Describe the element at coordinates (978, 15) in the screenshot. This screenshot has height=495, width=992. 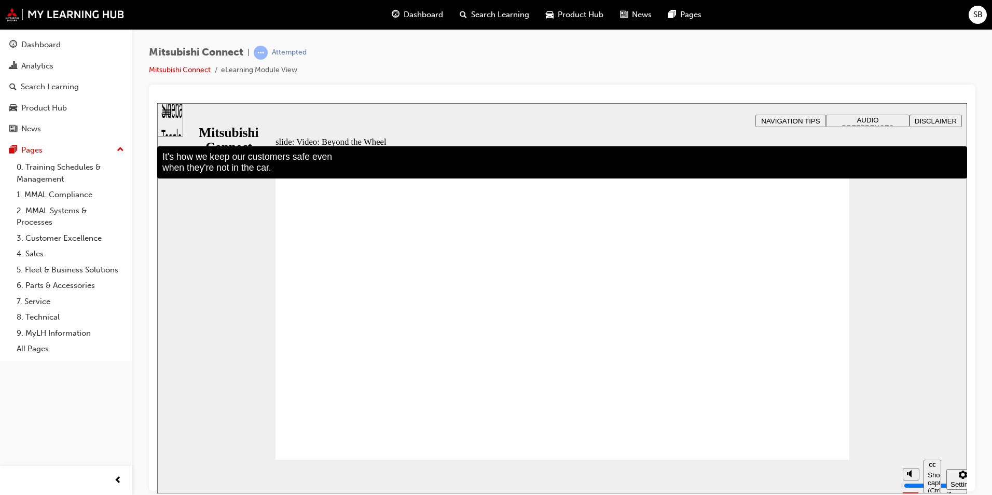
I see `button: SB` at that location.